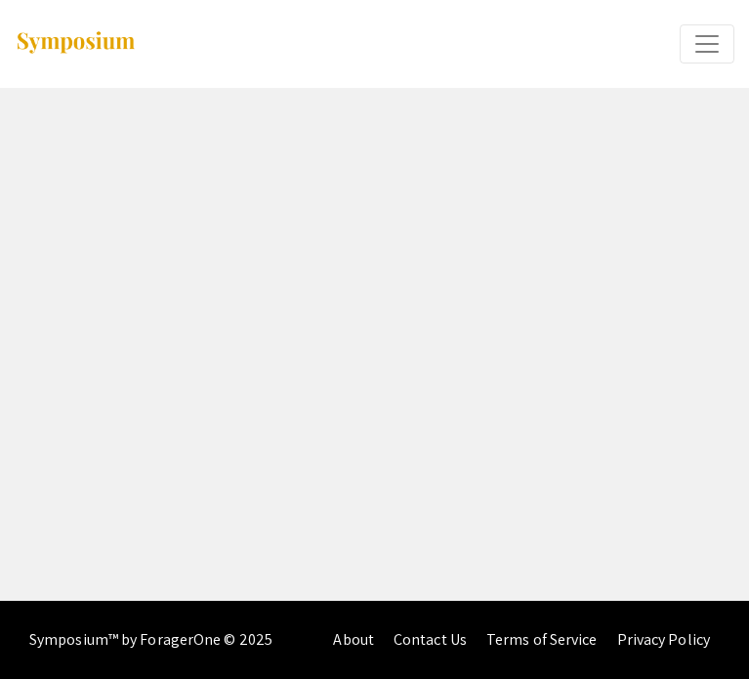 The height and width of the screenshot is (679, 749). What do you see at coordinates (353, 638) in the screenshot?
I see `a: About` at bounding box center [353, 638].